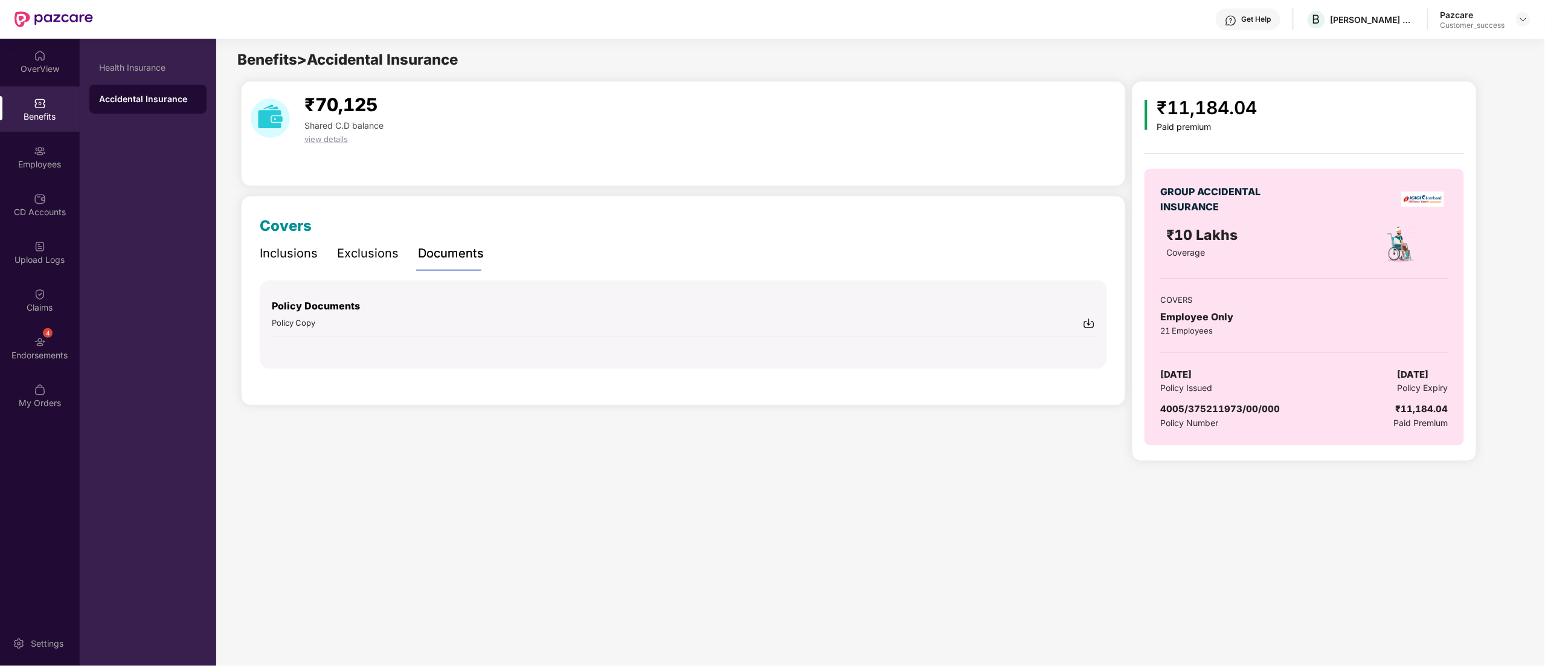 The image size is (1545, 666). I want to click on span: Policy Expiry, so click(1423, 388).